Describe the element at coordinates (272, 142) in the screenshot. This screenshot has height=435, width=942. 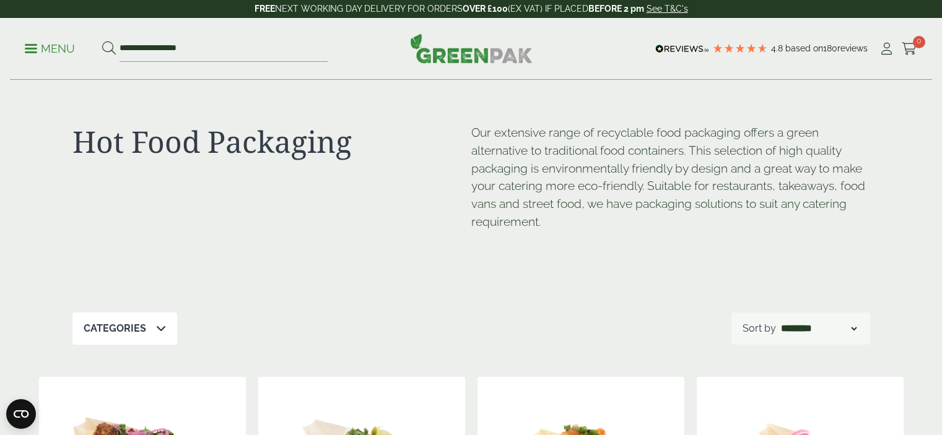
I see `h1: Hot Food Packaging` at that location.